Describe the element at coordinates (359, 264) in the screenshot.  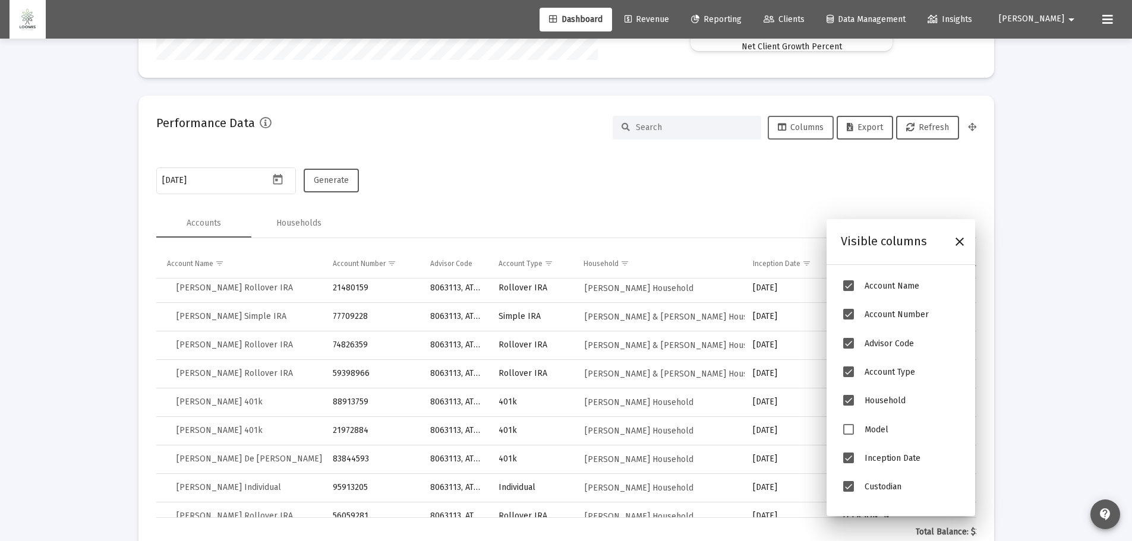
I see `div: Account Number` at that location.